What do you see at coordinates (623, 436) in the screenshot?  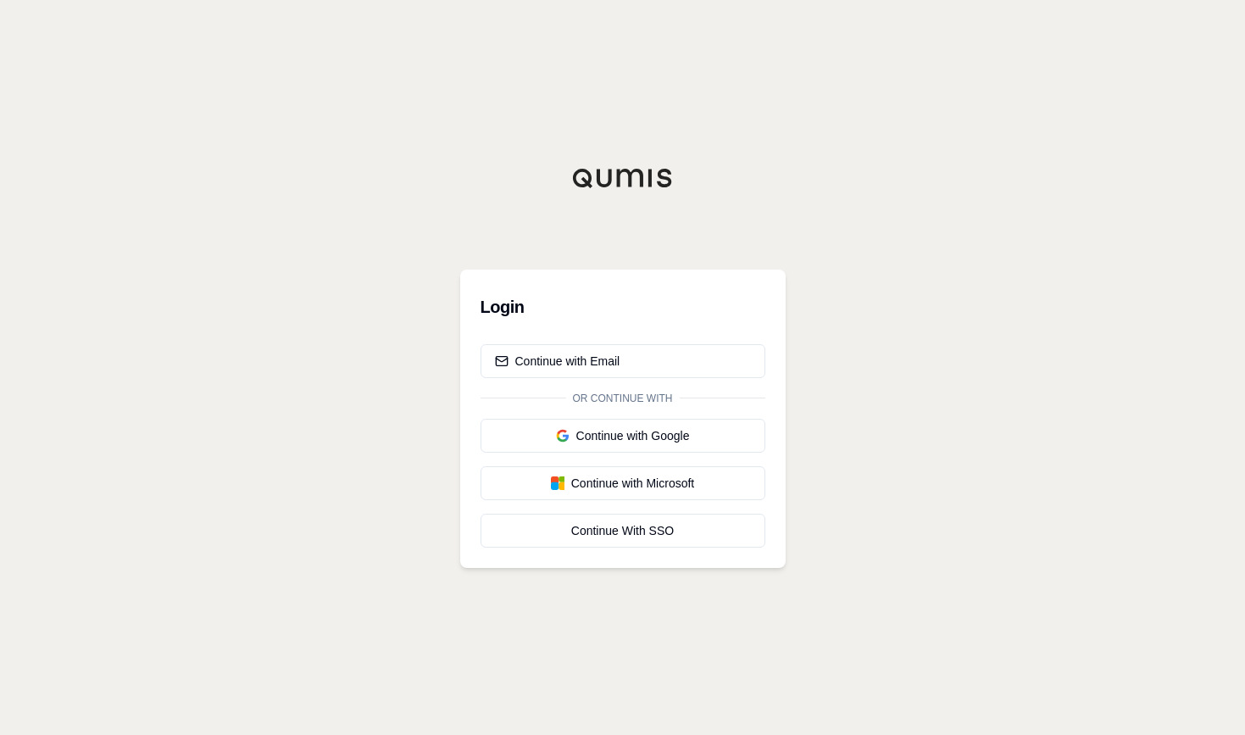 I see `button: Continue with Google` at bounding box center [623, 436].